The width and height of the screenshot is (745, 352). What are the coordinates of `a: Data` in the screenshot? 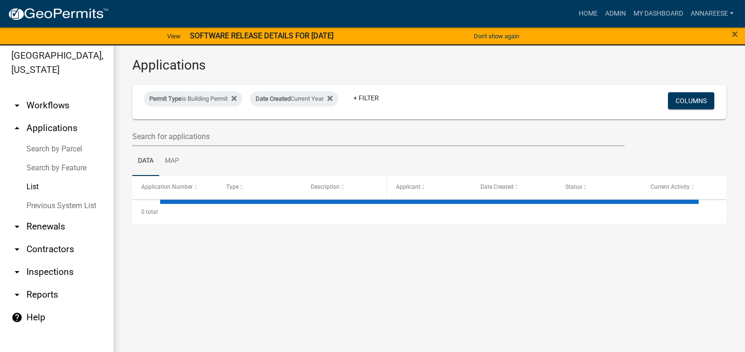 It's located at (146, 161).